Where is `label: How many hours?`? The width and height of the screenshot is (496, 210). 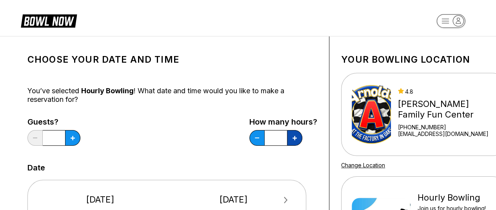 label: How many hours? is located at coordinates (283, 122).